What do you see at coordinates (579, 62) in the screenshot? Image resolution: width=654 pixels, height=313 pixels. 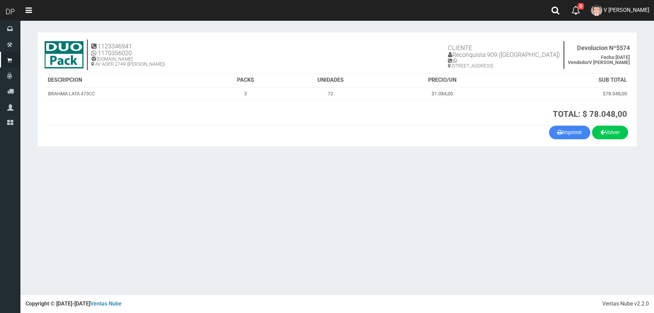 I see `strong: Vendedor` at bounding box center [579, 62].